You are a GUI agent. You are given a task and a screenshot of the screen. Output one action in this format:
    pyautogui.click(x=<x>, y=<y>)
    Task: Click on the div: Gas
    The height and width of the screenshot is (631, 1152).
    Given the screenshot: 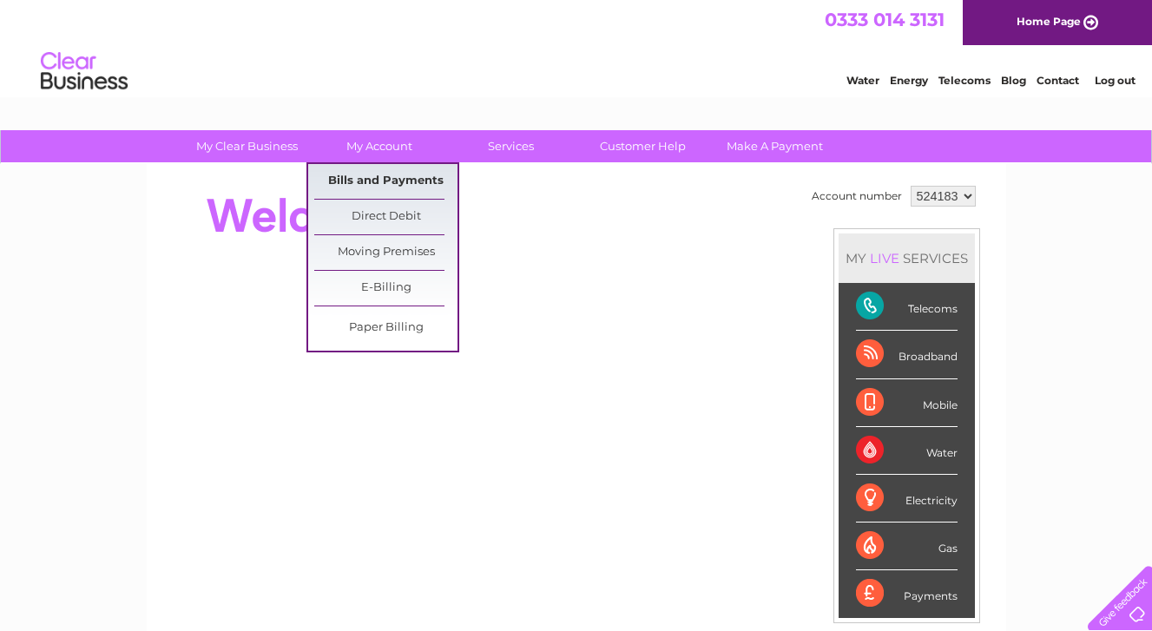 What is the action you would take?
    pyautogui.click(x=906, y=546)
    